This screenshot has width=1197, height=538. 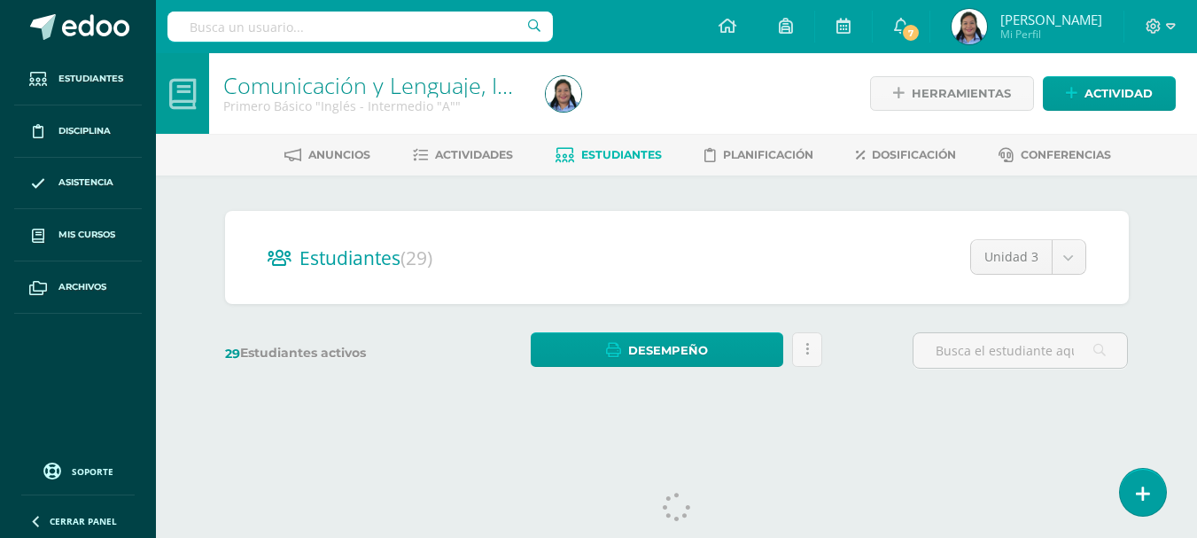 I want to click on a: Dosificación, so click(x=906, y=155).